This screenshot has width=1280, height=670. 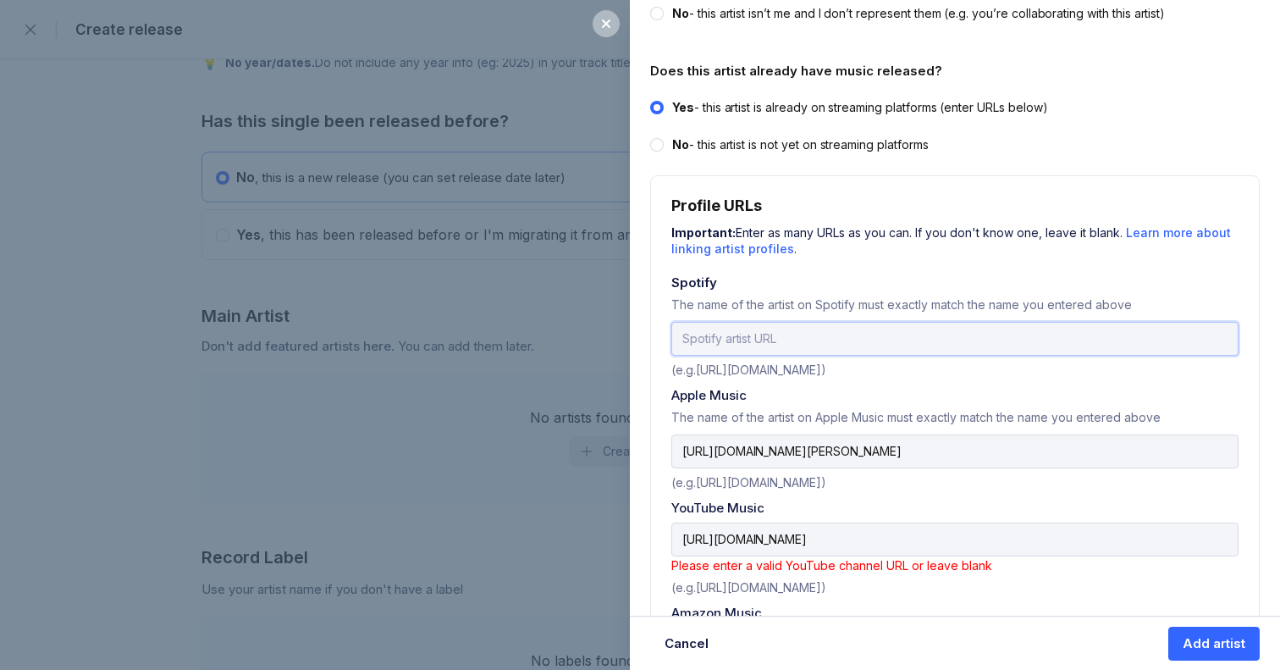 What do you see at coordinates (800, 145) in the screenshot?
I see `div: - this artist is not yet on streaming platforms` at bounding box center [800, 145].